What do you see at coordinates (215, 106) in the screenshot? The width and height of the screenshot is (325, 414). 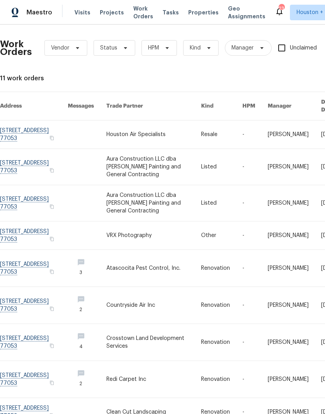 I see `th: Kind` at bounding box center [215, 106].